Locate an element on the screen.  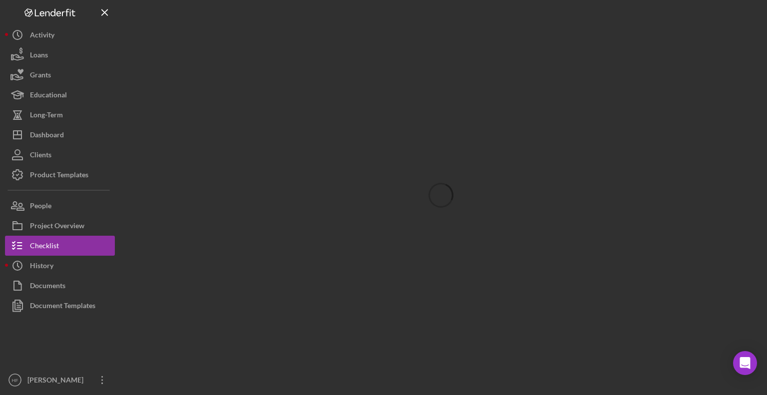
div: Educational is located at coordinates (48, 96).